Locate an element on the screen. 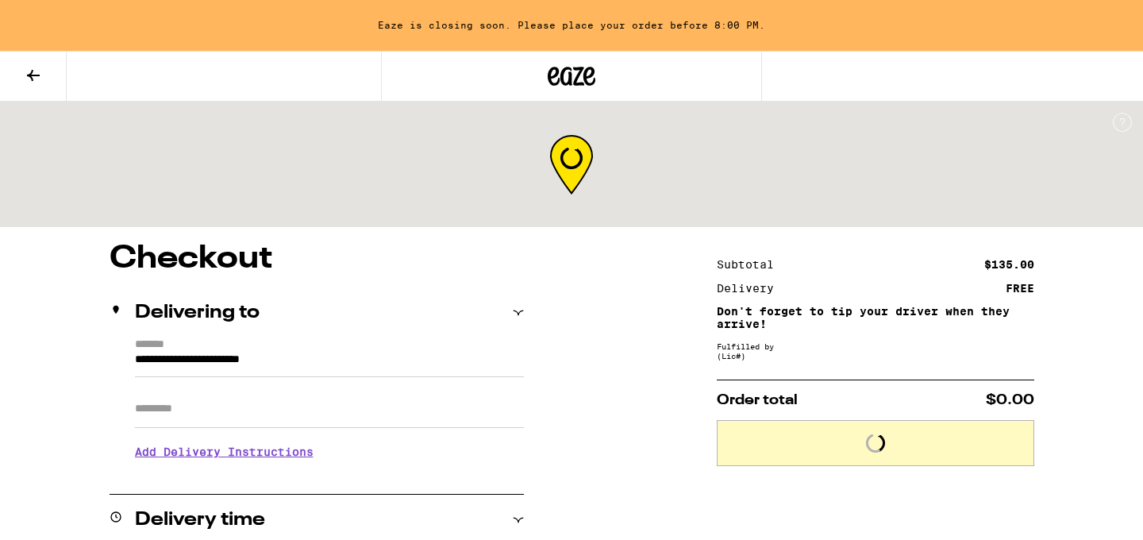  p: Don't forget to tip your driver when they arrive! is located at coordinates (876, 318).